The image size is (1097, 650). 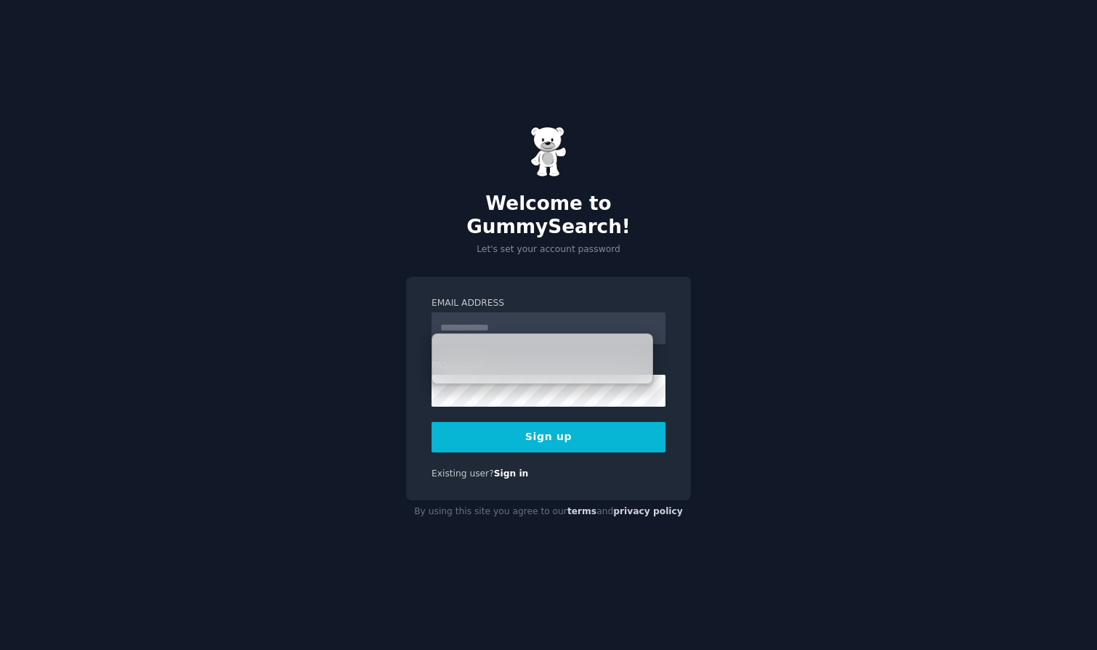 I want to click on img: Gummy Bear, so click(x=548, y=152).